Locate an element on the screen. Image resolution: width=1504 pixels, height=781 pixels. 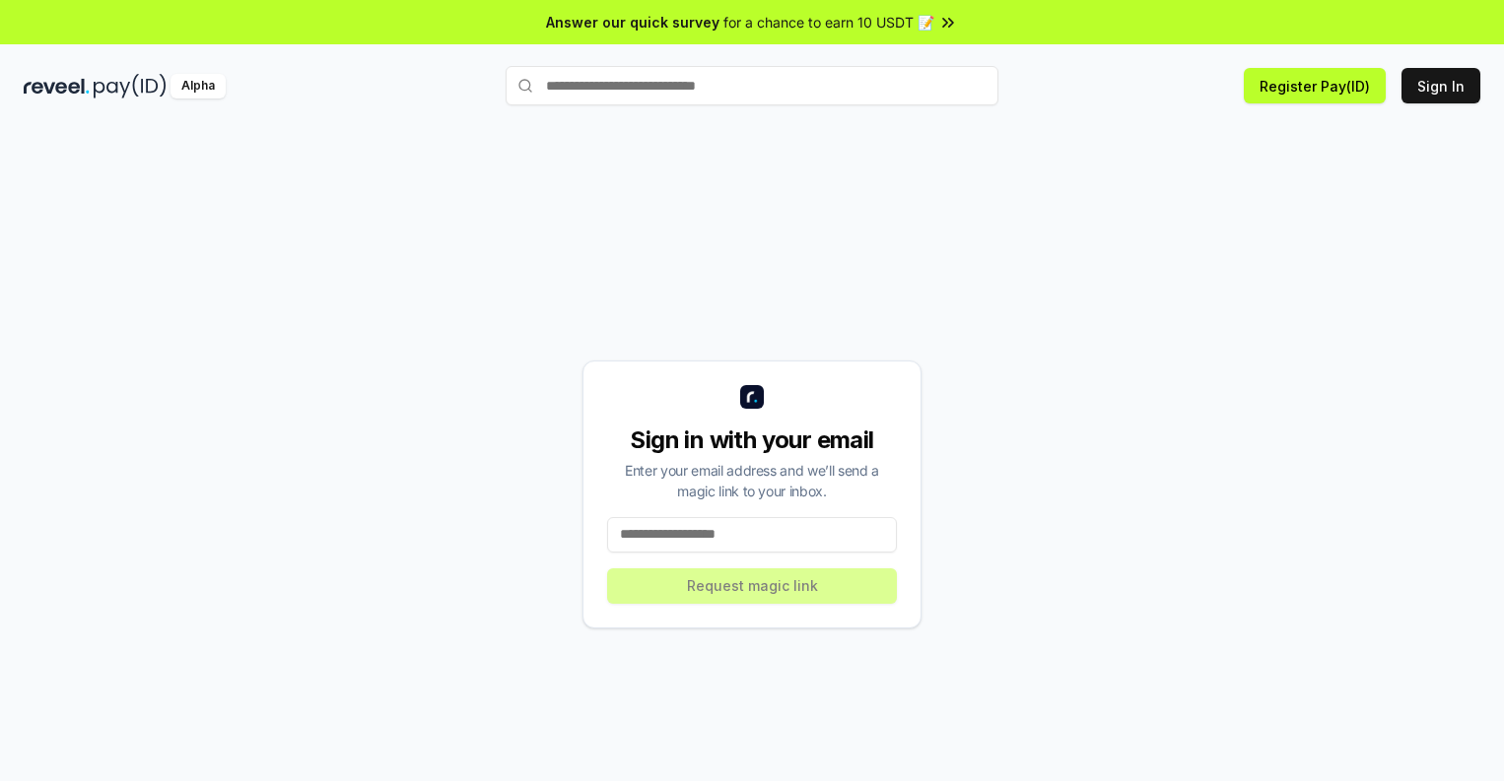
div: Enter your email address and we’ll send a magic link to your inbox. is located at coordinates (752, 481).